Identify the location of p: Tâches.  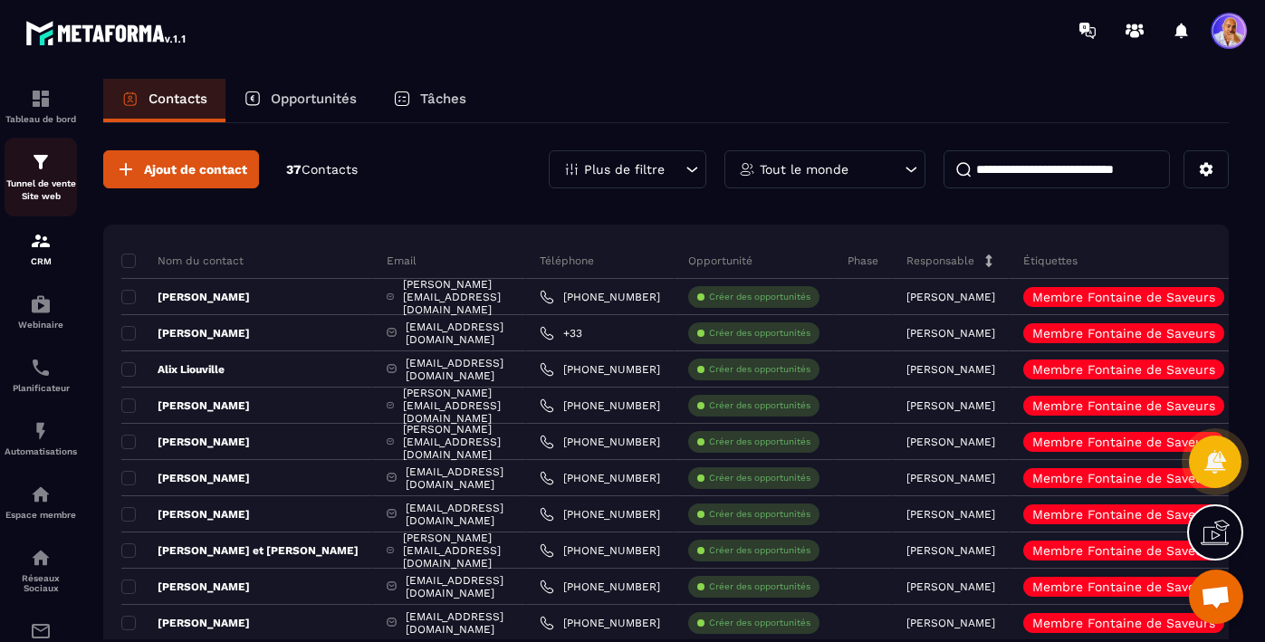
(443, 99).